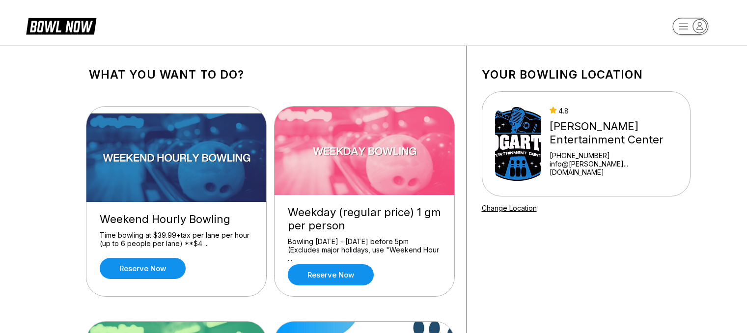 The image size is (747, 333). I want to click on div: Weekend Hourly Bowling, so click(176, 219).